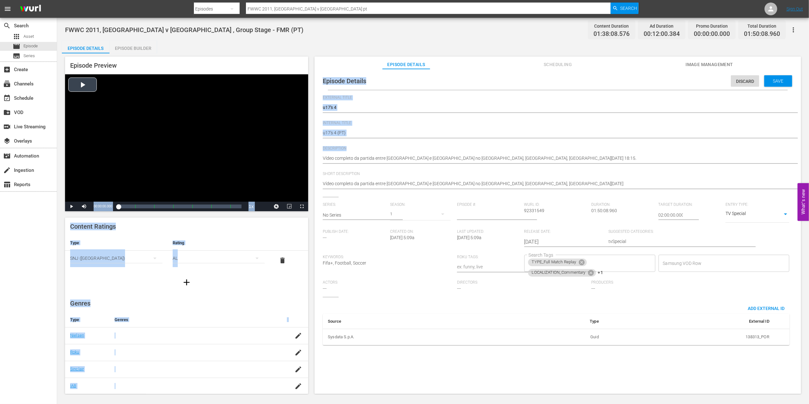 This screenshot has width=809, height=404. I want to click on div: Episode Builder, so click(133, 48).